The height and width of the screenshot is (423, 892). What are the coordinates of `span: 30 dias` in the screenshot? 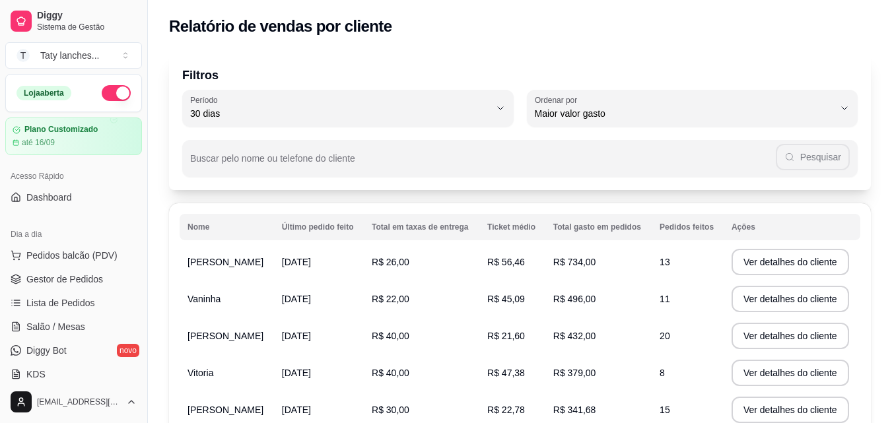 It's located at (340, 114).